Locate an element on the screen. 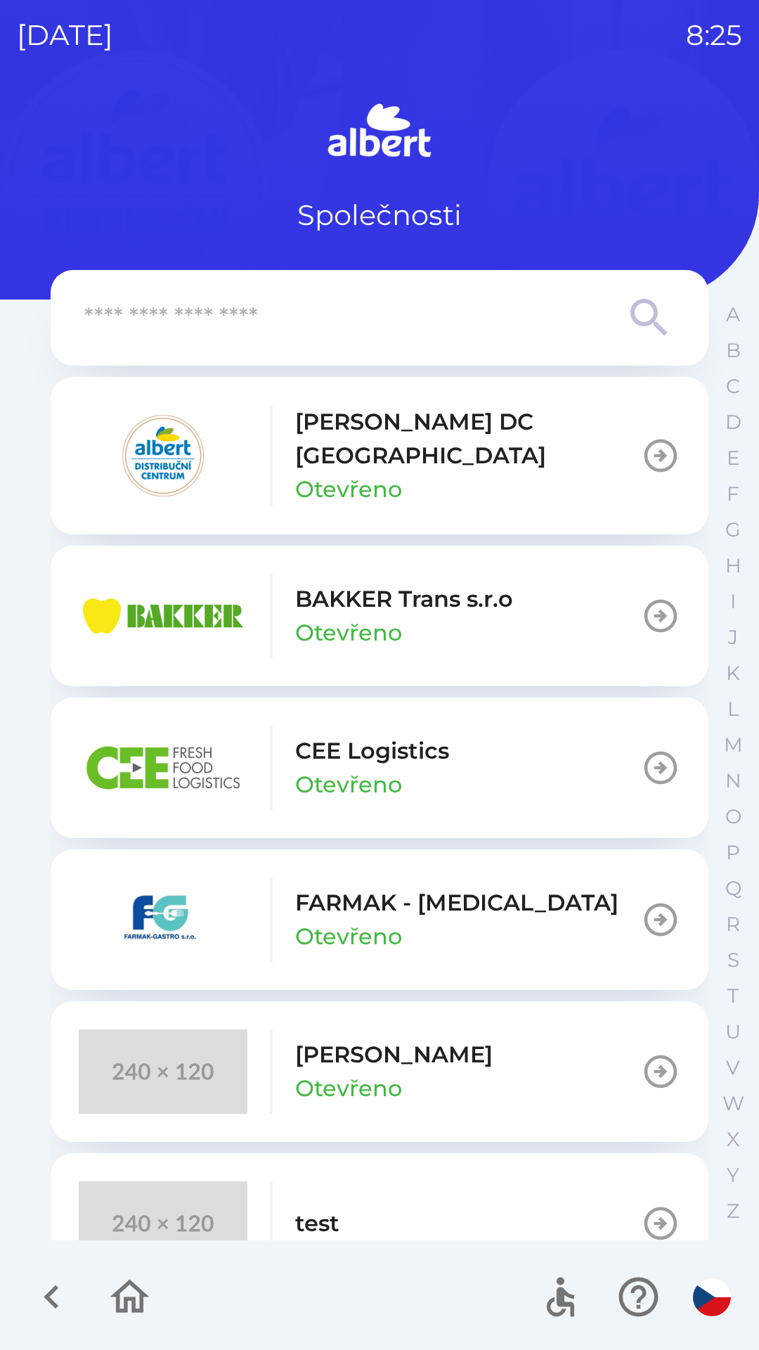  button: L is located at coordinates (733, 709).